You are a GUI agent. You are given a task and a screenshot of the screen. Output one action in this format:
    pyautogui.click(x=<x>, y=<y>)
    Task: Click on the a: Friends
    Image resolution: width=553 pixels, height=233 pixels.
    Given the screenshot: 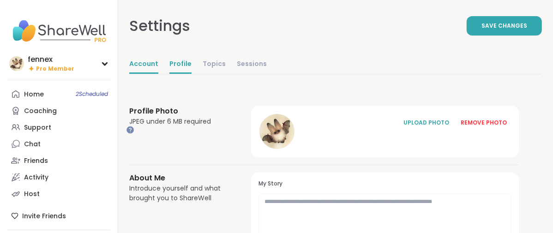 What is the action you would take?
    pyautogui.click(x=59, y=161)
    